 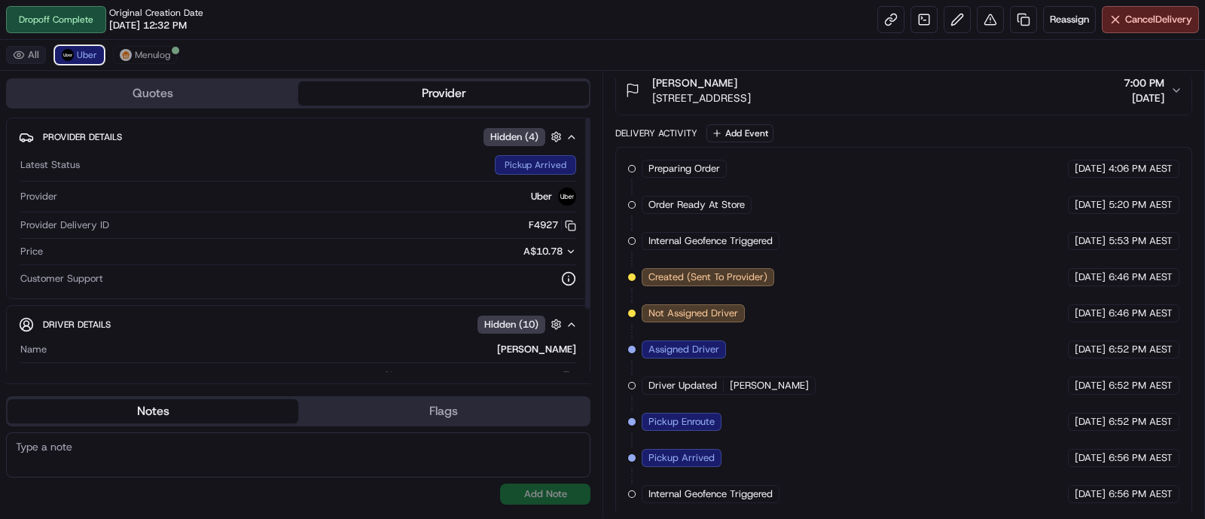 What do you see at coordinates (656, 133) in the screenshot?
I see `div: Delivery Activity` at bounding box center [656, 133].